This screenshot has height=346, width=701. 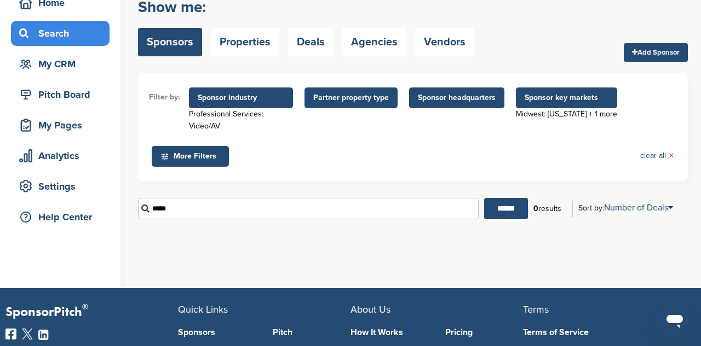 I want to click on div: Professional Services: Video/AV, so click(x=241, y=120).